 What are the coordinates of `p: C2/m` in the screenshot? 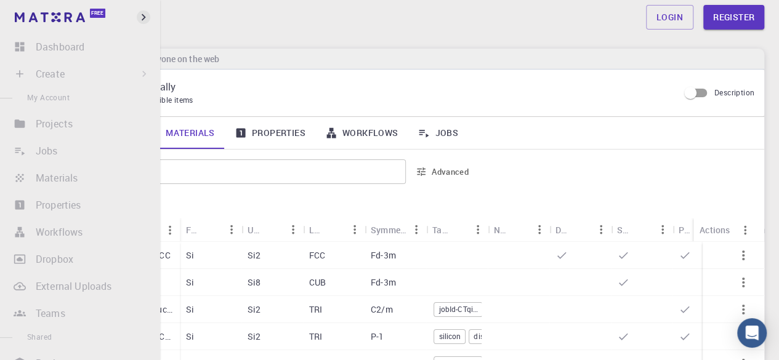 It's located at (382, 310).